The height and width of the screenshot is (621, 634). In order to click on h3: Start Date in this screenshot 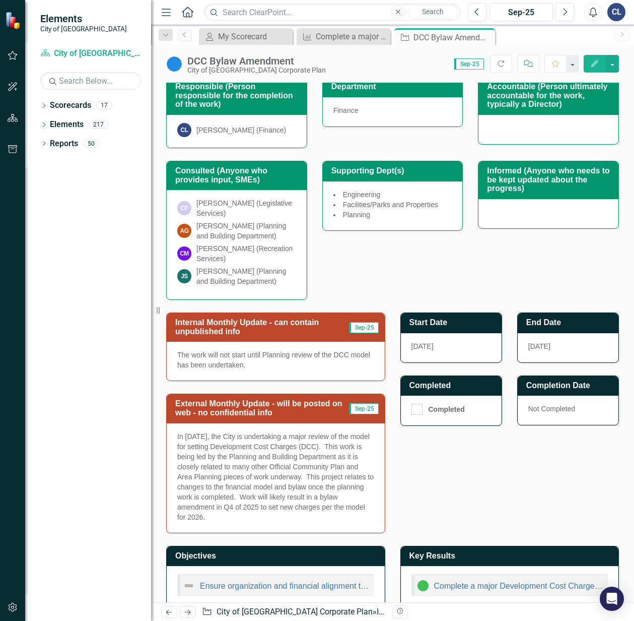, I will do `click(453, 322)`.